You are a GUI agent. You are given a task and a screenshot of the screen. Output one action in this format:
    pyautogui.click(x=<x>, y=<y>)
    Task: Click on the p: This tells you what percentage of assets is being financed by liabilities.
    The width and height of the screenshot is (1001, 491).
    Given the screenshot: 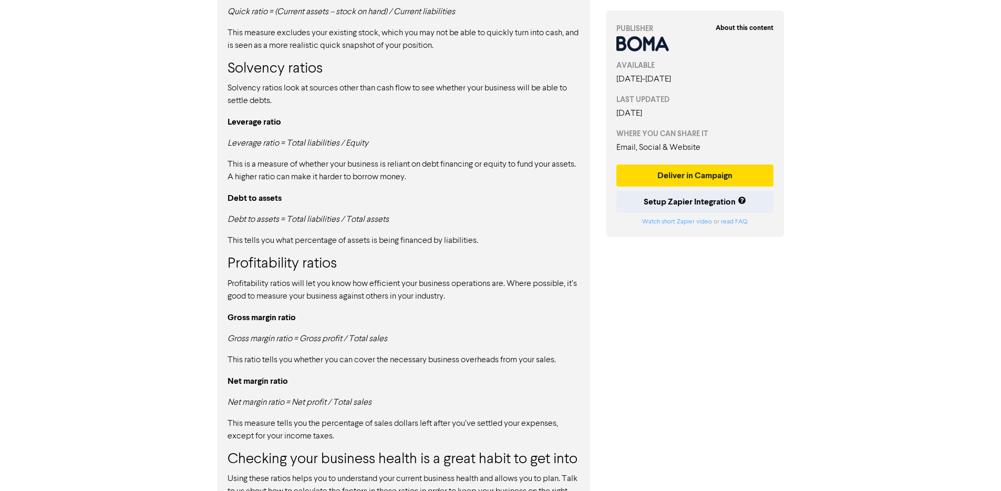 What is the action you would take?
    pyautogui.click(x=403, y=241)
    